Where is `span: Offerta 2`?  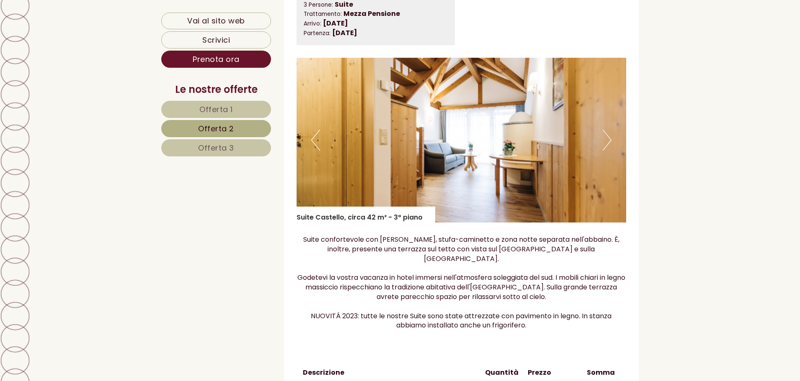 span: Offerta 2 is located at coordinates (216, 129).